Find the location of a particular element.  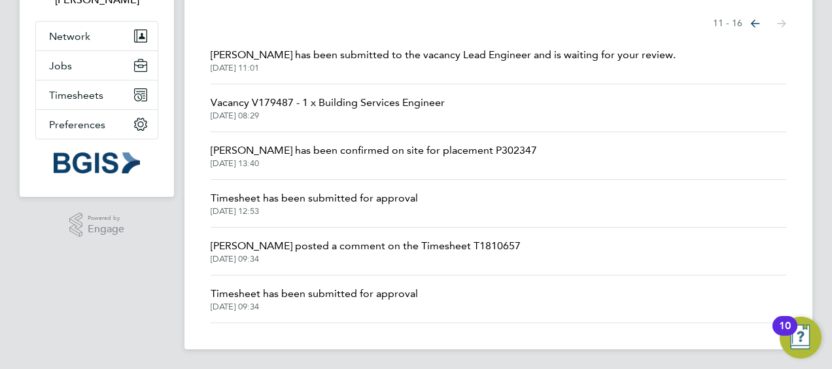

nav: Select page of notifications list is located at coordinates (750, 24).